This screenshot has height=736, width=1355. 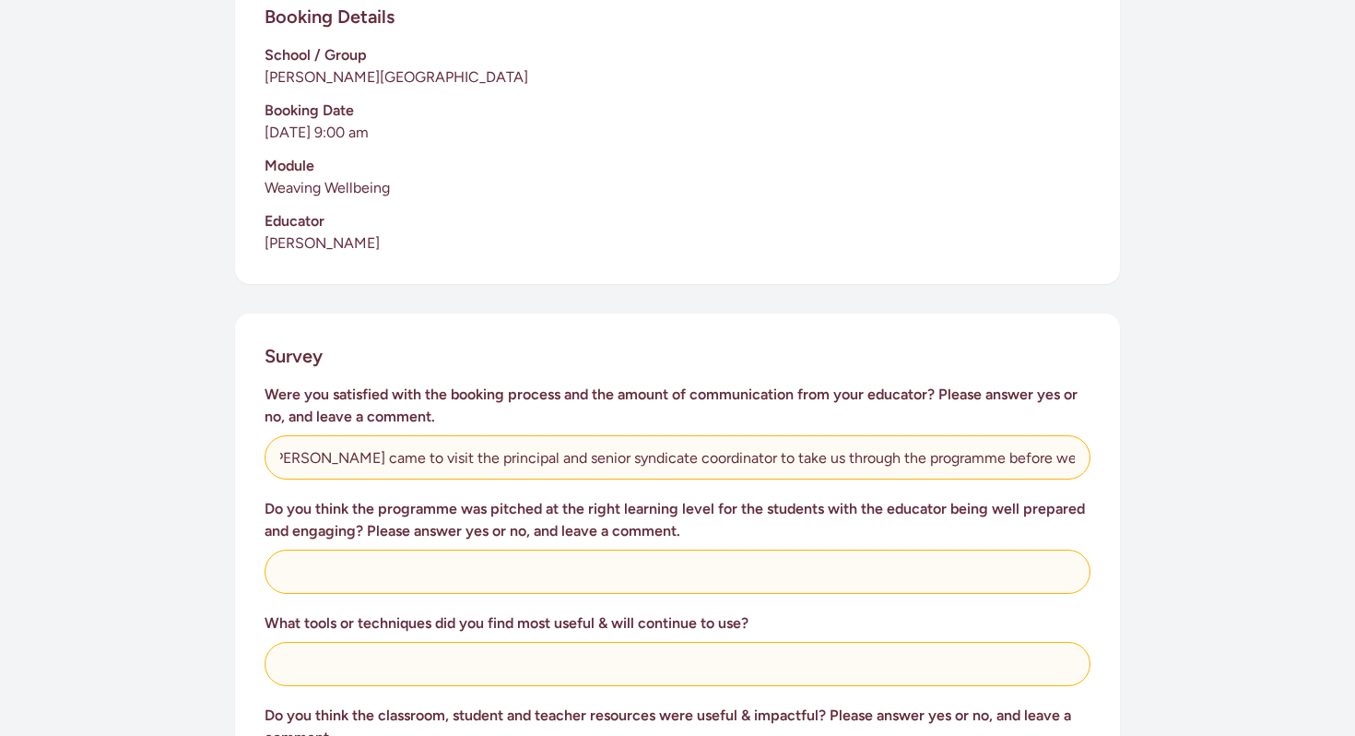 I want to click on h2: Survey, so click(x=293, y=356).